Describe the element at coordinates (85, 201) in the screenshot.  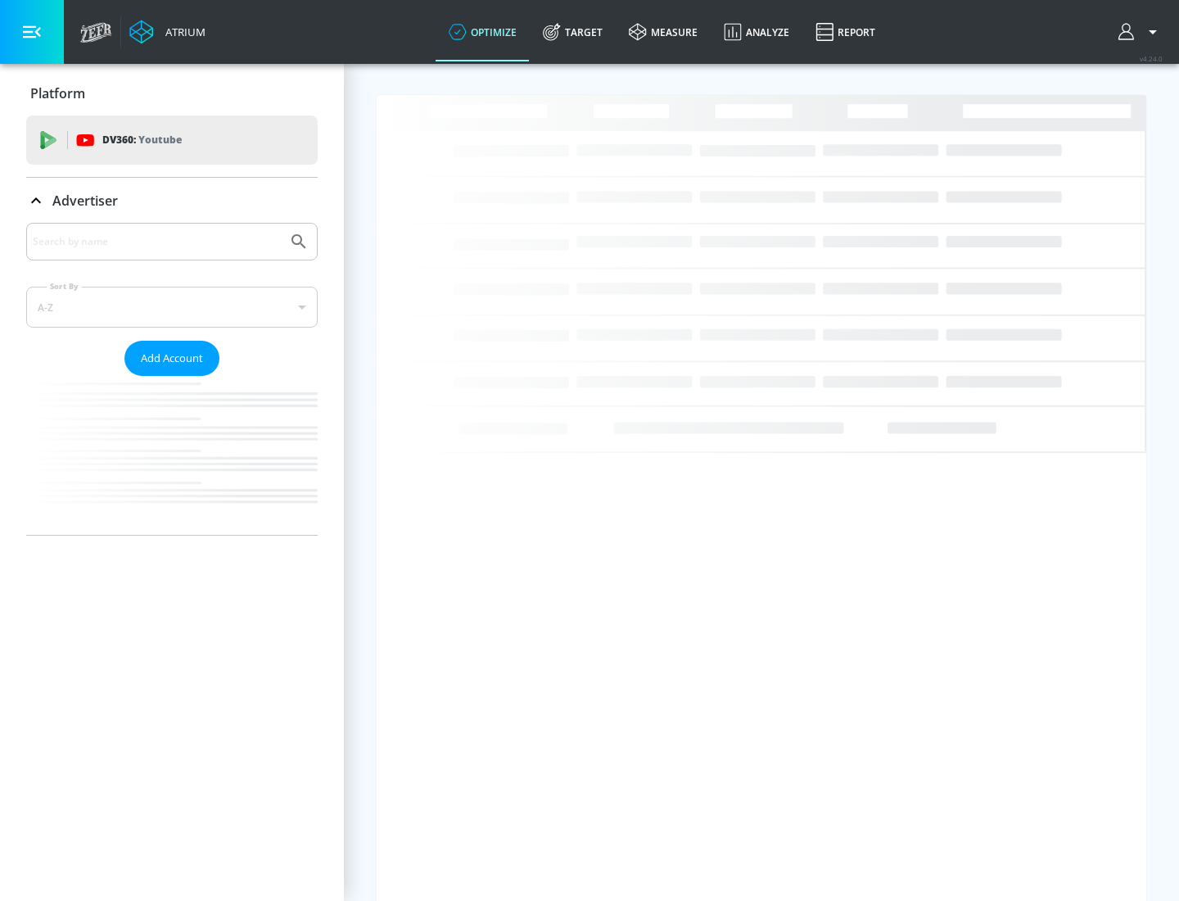
I see `p: Advertiser` at that location.